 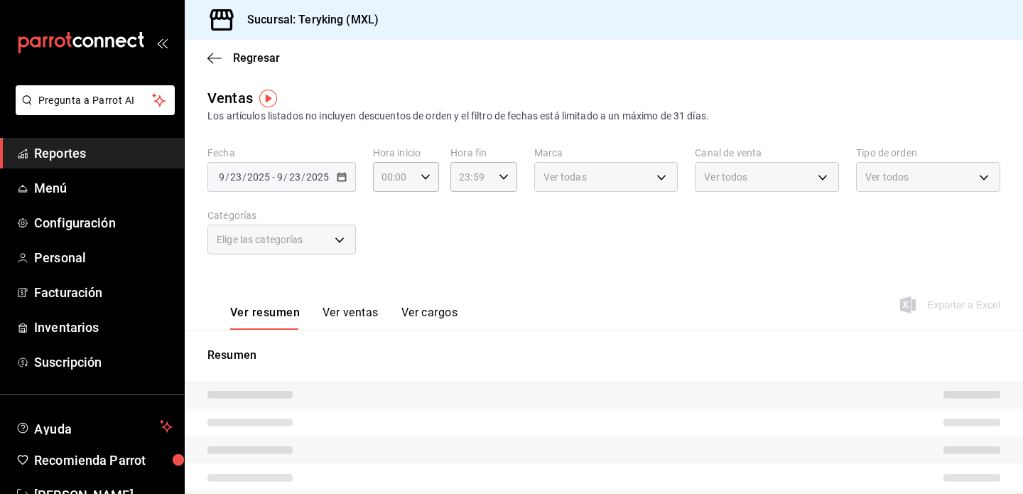 What do you see at coordinates (95, 100) in the screenshot?
I see `span: Pregunta a Parrot AI` at bounding box center [95, 100].